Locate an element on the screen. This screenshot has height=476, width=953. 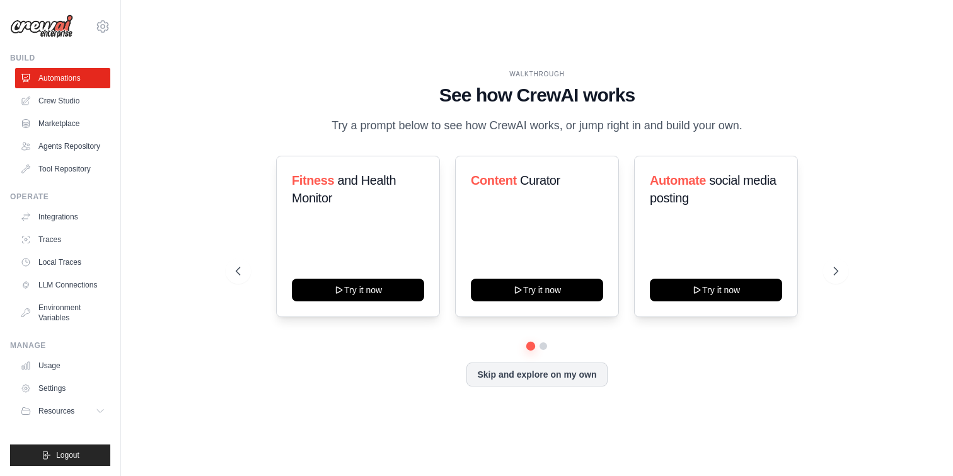
span: Automate is located at coordinates (678, 180).